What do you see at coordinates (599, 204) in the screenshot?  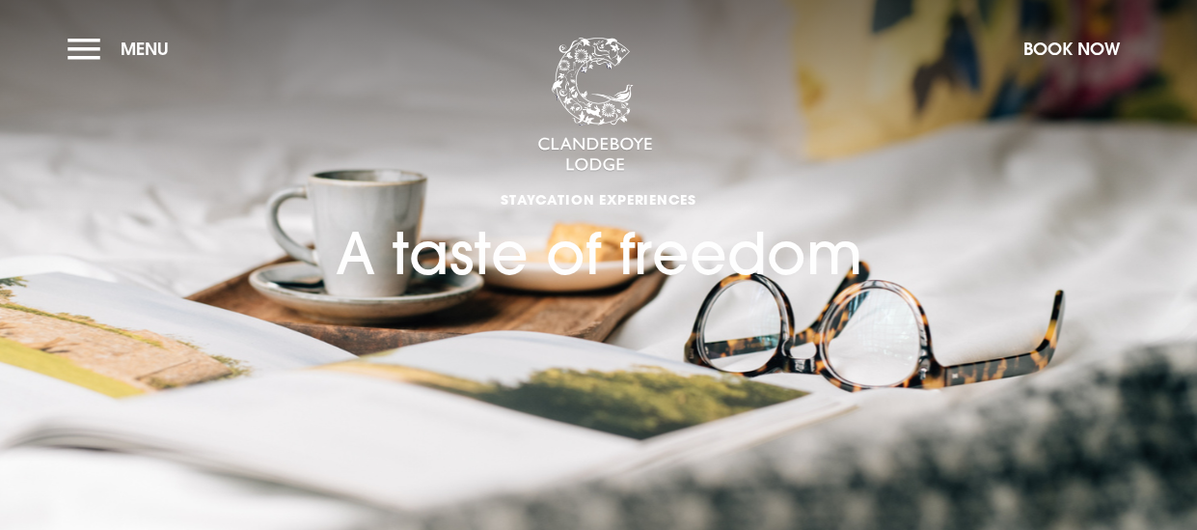 I see `h1: A taste of freedom` at bounding box center [599, 204].